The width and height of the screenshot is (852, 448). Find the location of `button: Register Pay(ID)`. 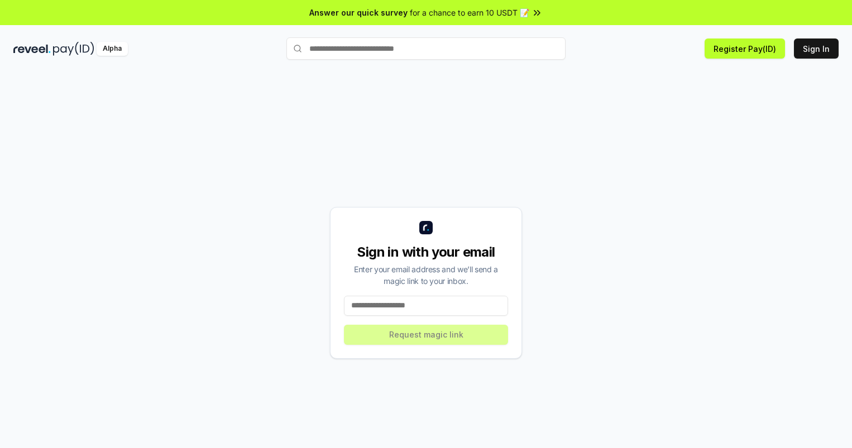

button: Register Pay(ID) is located at coordinates (744, 49).